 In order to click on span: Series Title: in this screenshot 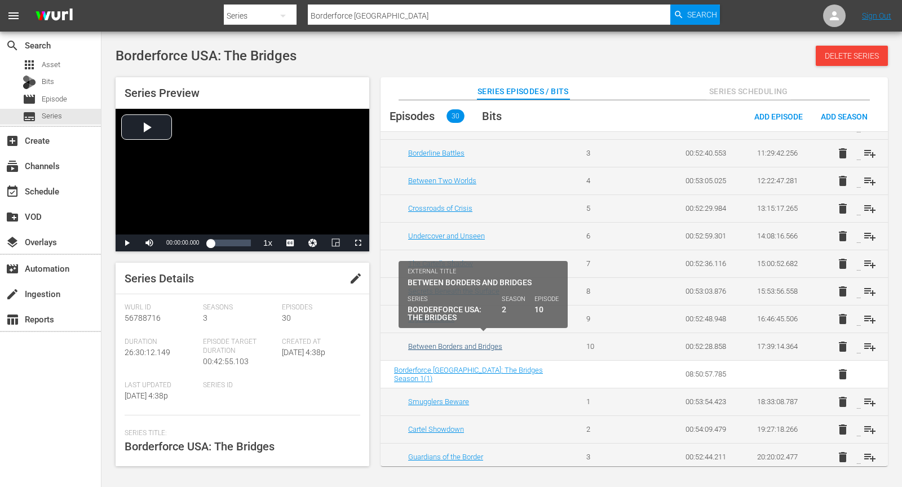, I will do `click(240, 433)`.